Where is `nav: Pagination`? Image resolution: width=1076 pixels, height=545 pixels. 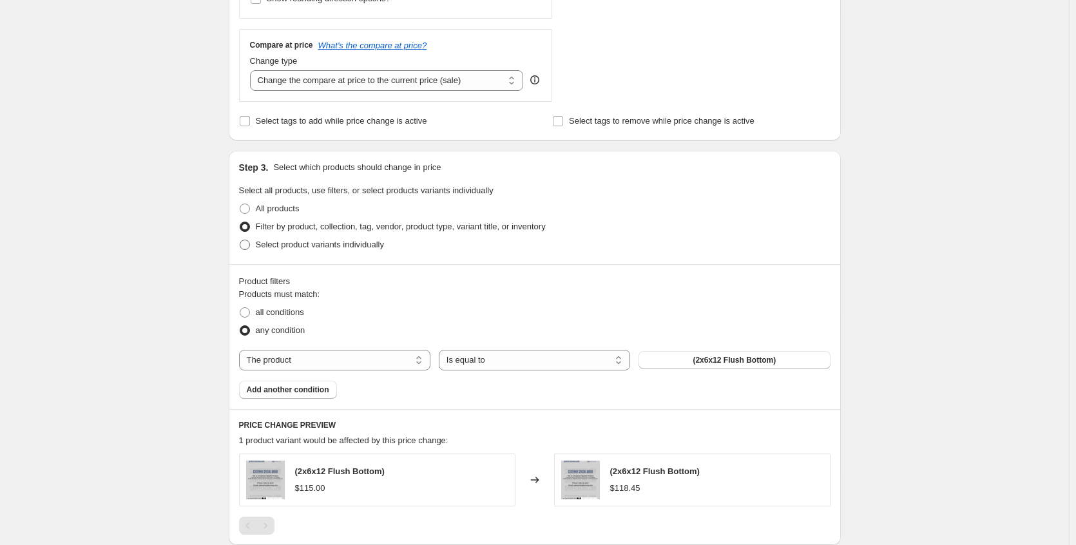
nav: Pagination is located at coordinates (256, 526).